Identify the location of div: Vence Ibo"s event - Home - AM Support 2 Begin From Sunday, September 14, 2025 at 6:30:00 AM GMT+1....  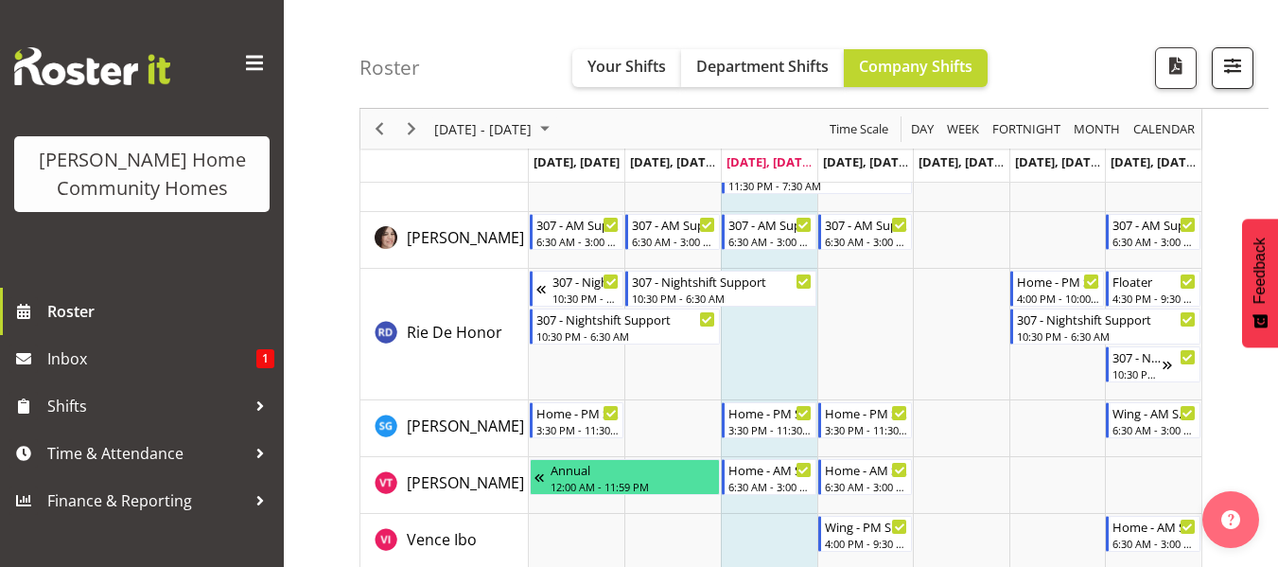
(1153, 534).